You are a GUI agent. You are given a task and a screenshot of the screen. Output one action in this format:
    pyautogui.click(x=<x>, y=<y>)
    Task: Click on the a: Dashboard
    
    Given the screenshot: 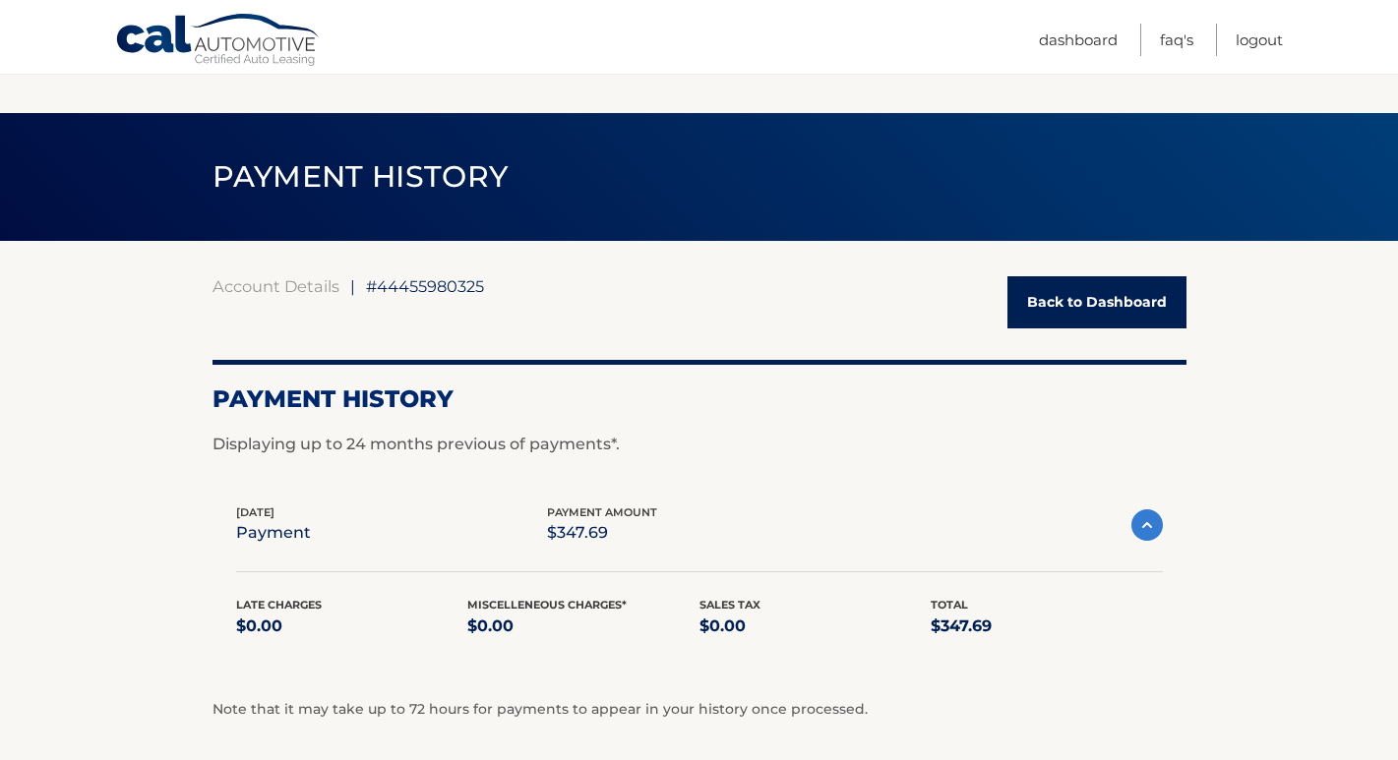 What is the action you would take?
    pyautogui.click(x=1078, y=39)
    